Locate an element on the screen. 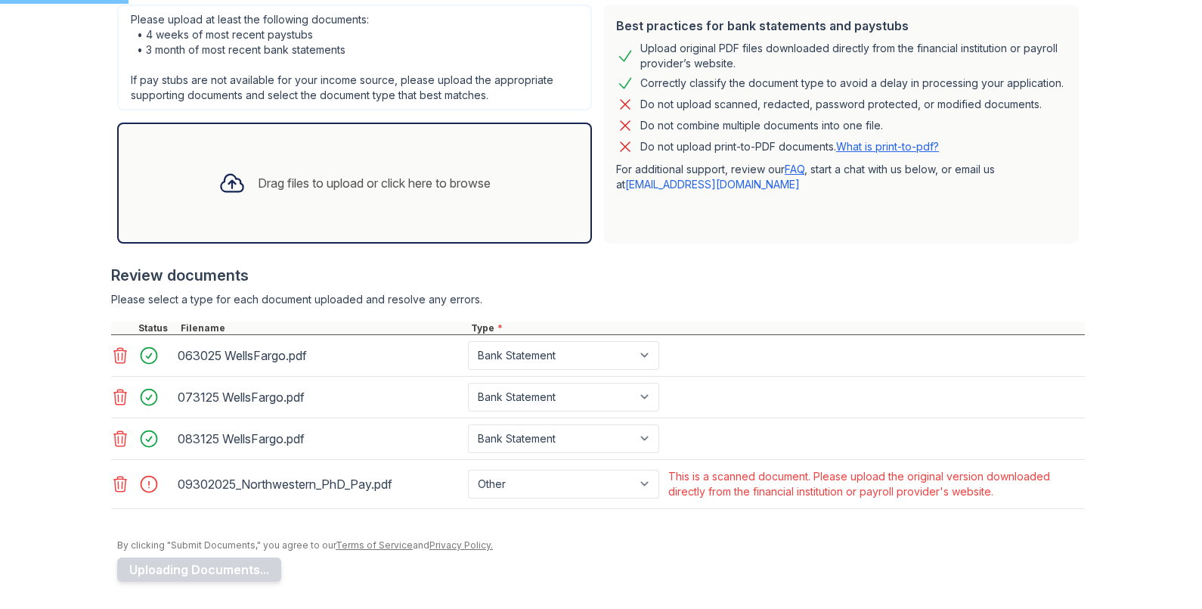  p: For additional support, review our , start a chat with us below, or email us at is located at coordinates (841, 177).